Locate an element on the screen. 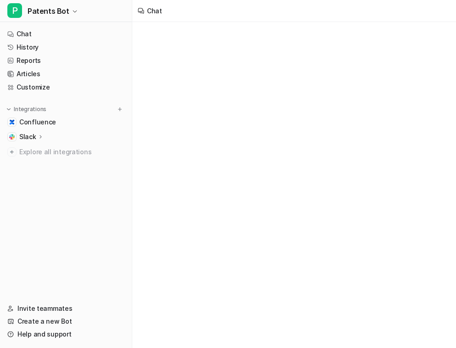 The image size is (456, 348). a: Explore all integrations is located at coordinates (66, 152).